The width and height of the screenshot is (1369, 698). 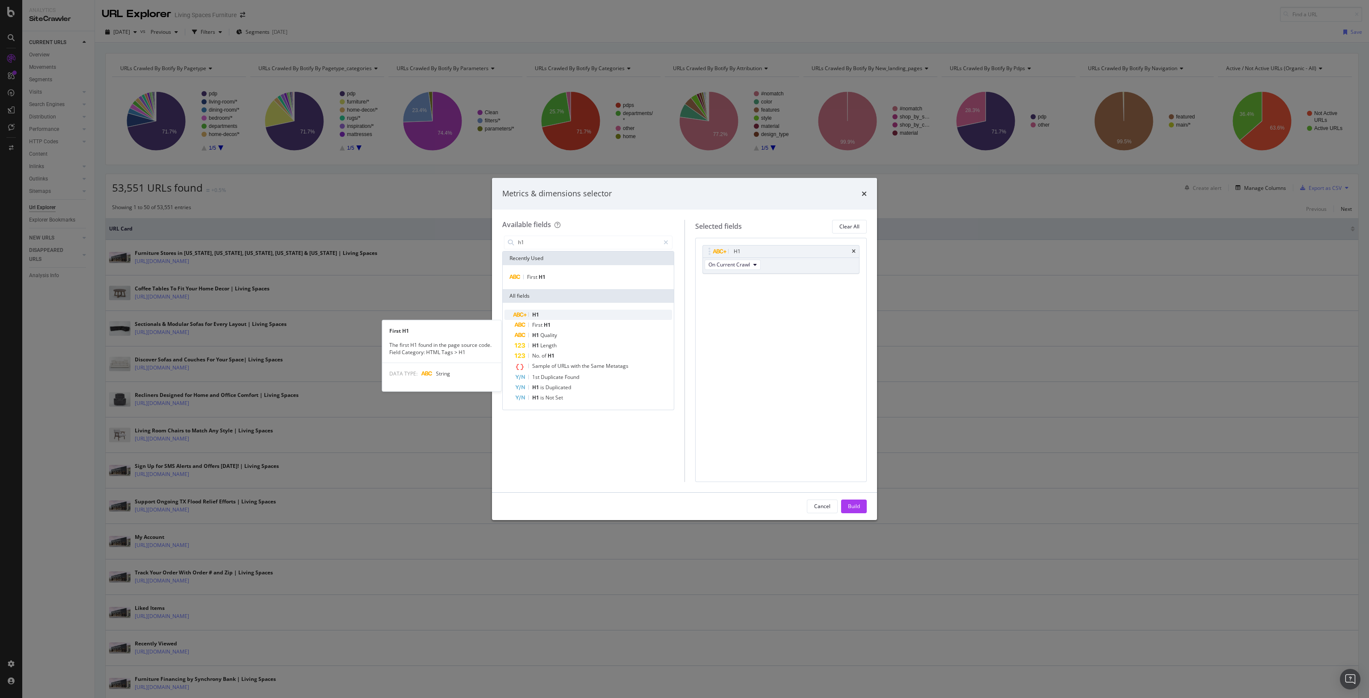 What do you see at coordinates (537, 356) in the screenshot?
I see `span: No.` at bounding box center [537, 356].